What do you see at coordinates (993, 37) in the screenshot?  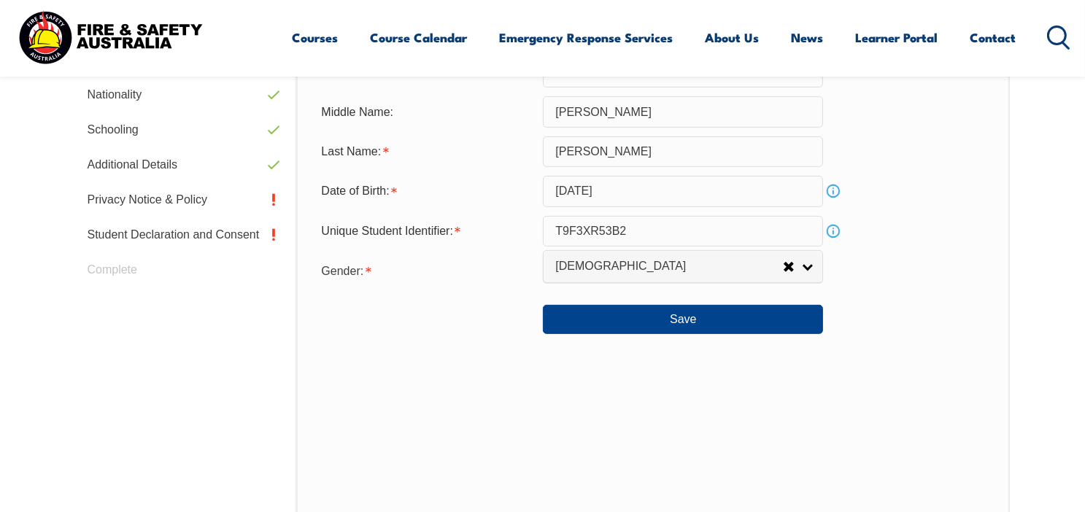 I see `a: Contact` at bounding box center [993, 37].